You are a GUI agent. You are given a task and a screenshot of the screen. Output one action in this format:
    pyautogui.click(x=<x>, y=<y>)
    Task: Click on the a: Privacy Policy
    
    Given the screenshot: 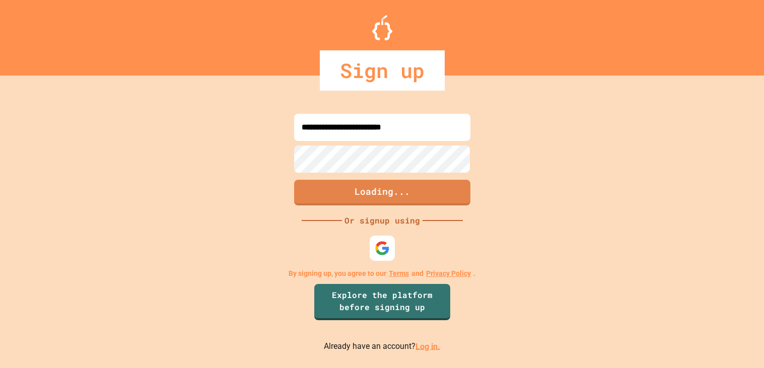 What is the action you would take?
    pyautogui.click(x=448, y=273)
    